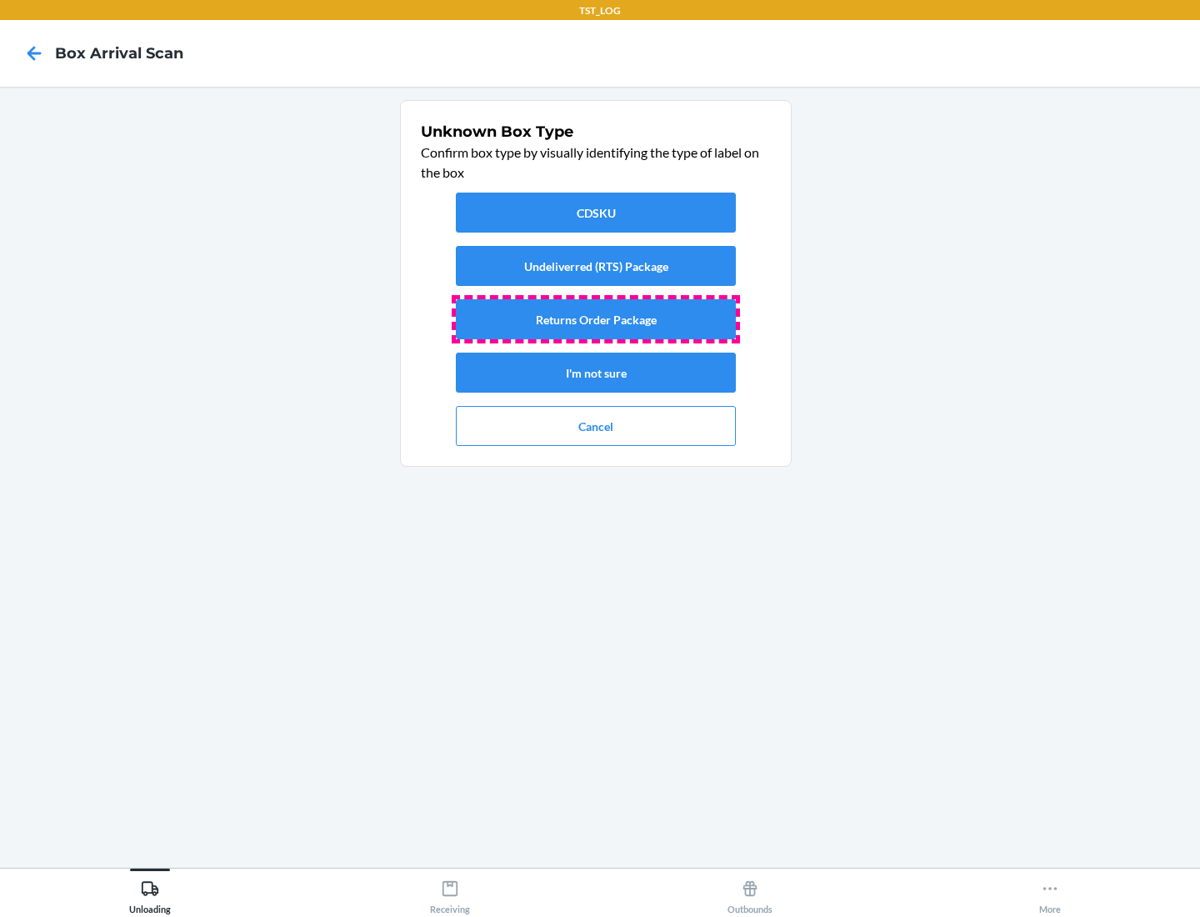 This screenshot has width=1200, height=917. Describe the element at coordinates (450, 894) in the screenshot. I see `div: Receiving` at that location.